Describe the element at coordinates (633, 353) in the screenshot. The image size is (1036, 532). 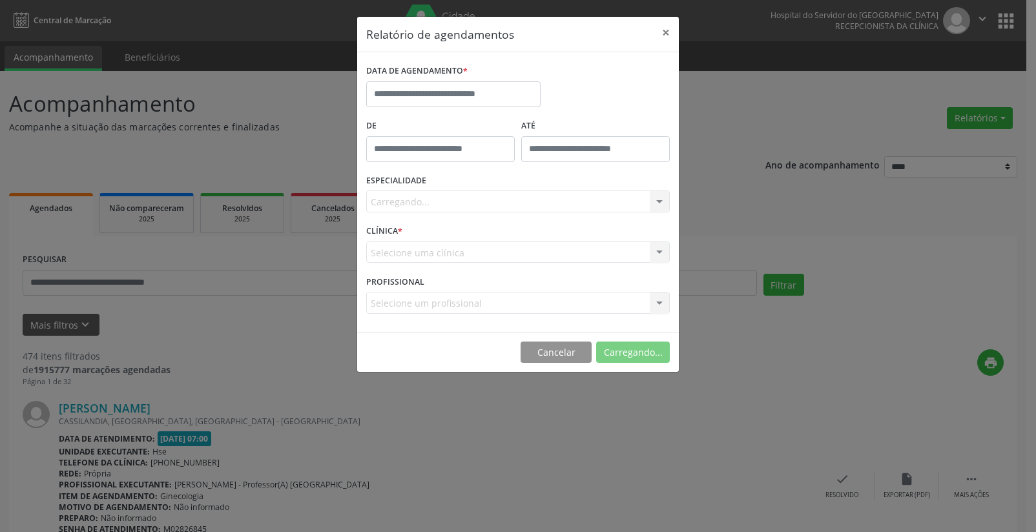
I see `button: Carregando...` at that location.